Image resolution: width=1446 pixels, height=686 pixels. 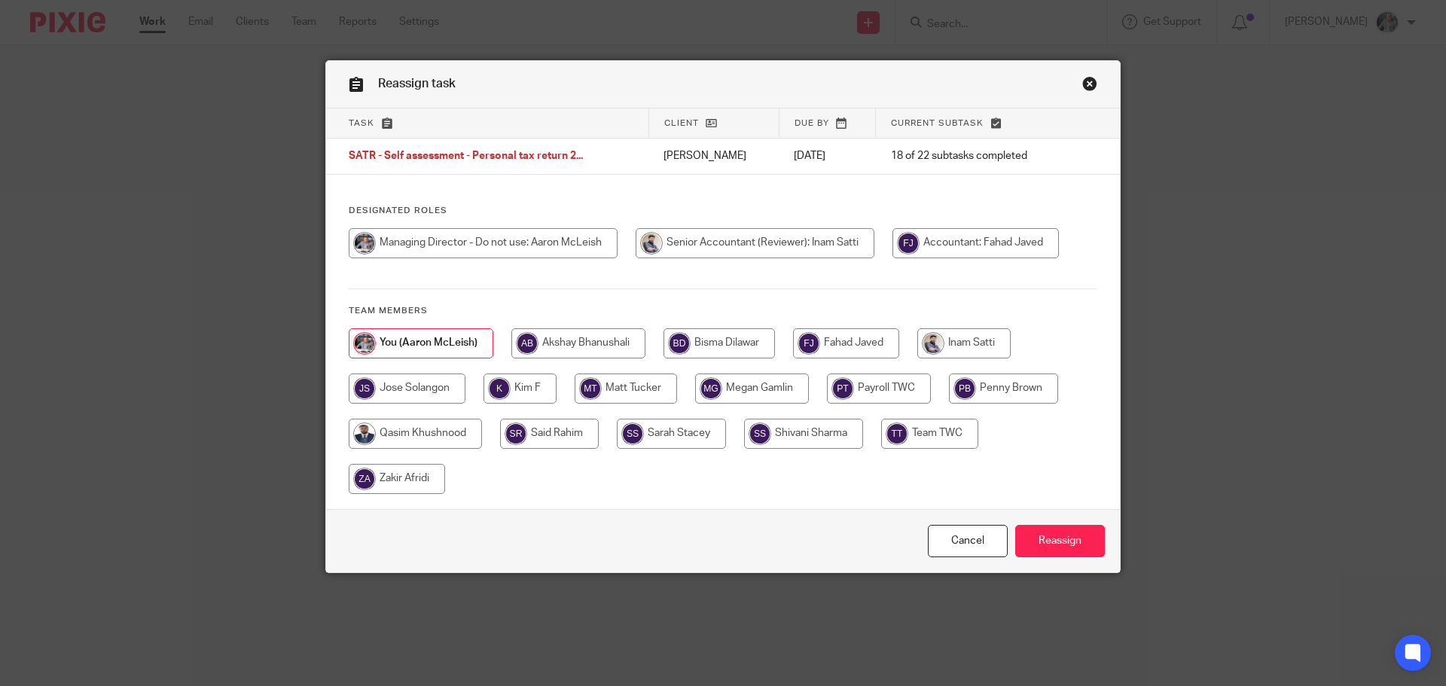 What do you see at coordinates (723, 311) in the screenshot?
I see `h4: Team members` at bounding box center [723, 311].